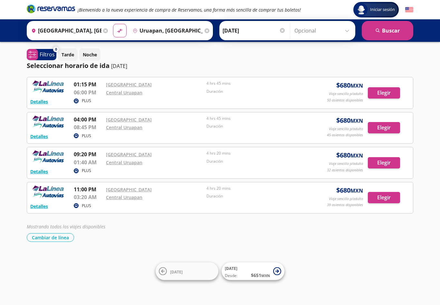 Image resolution: width=440 pixels, height=305 pixels. I want to click on button: Tarde, so click(68, 54).